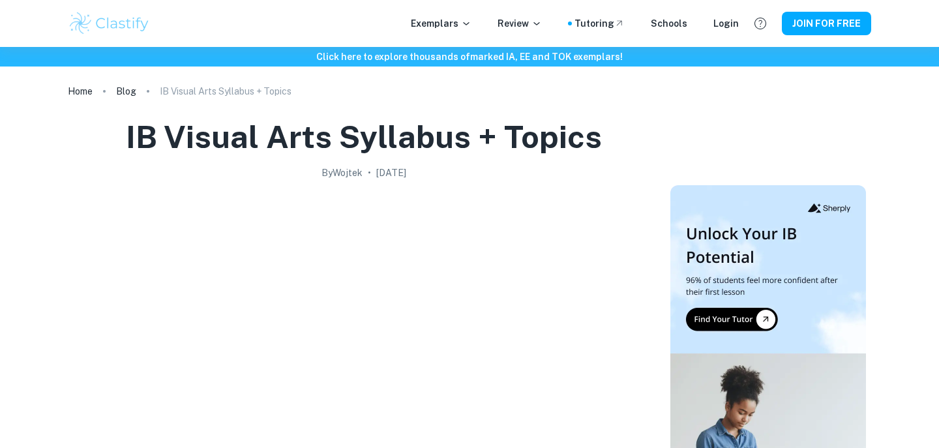 This screenshot has width=939, height=448. Describe the element at coordinates (364, 137) in the screenshot. I see `h1: IB Visual Arts Syllabus + Topics` at that location.